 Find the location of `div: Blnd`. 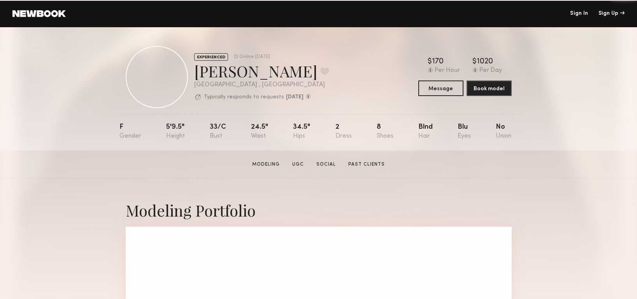

div: Blnd is located at coordinates (426, 132).